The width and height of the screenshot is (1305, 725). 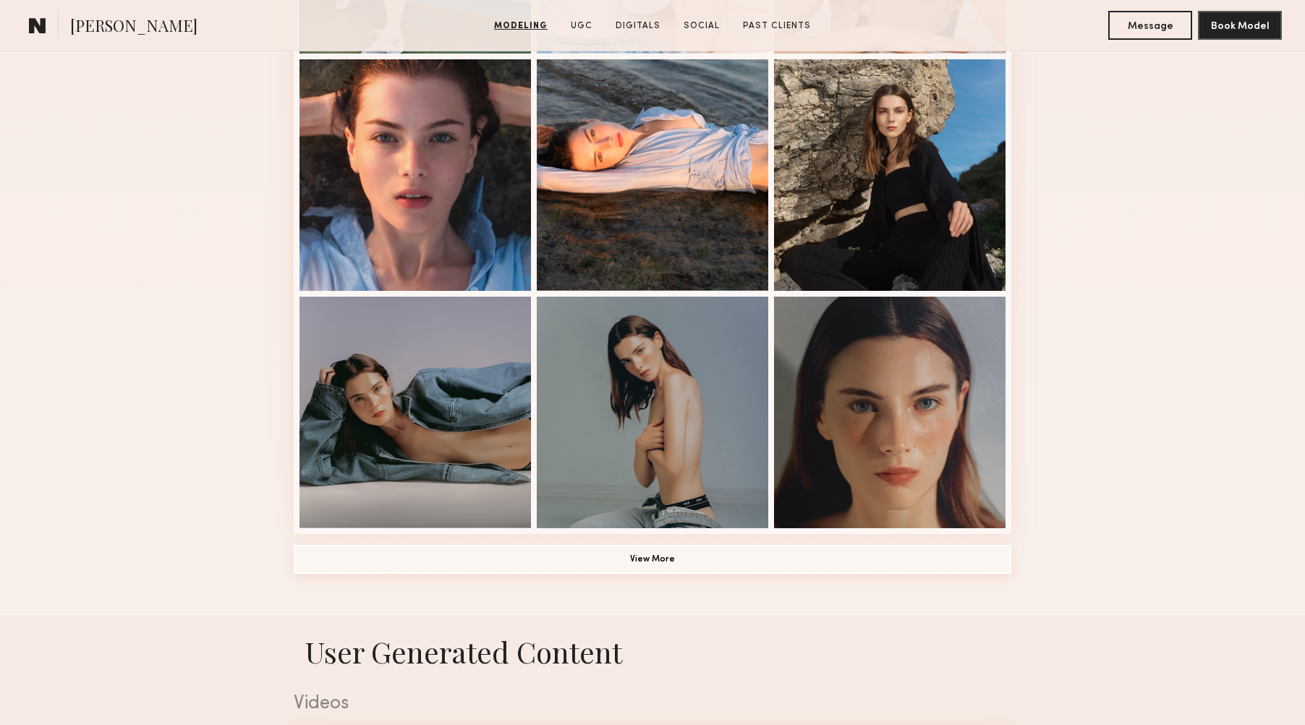 What do you see at coordinates (638, 26) in the screenshot?
I see `a: Digitals` at bounding box center [638, 26].